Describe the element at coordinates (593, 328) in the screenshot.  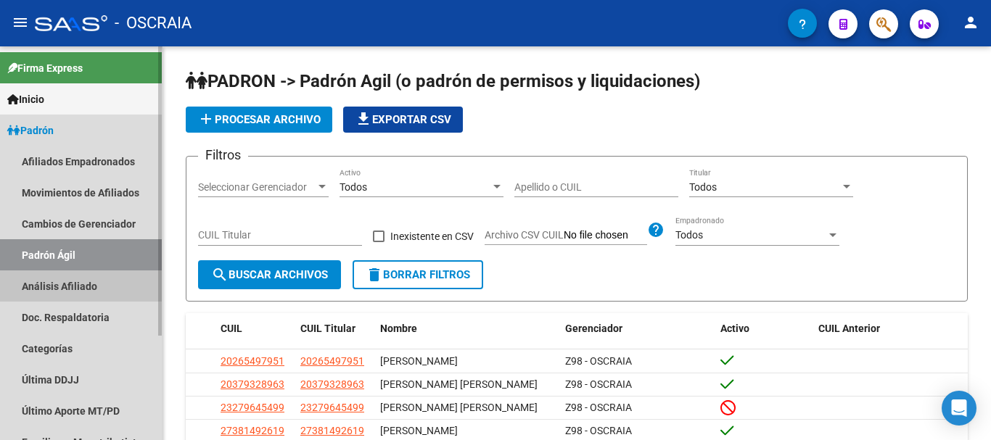
I see `span: Gerenciador` at that location.